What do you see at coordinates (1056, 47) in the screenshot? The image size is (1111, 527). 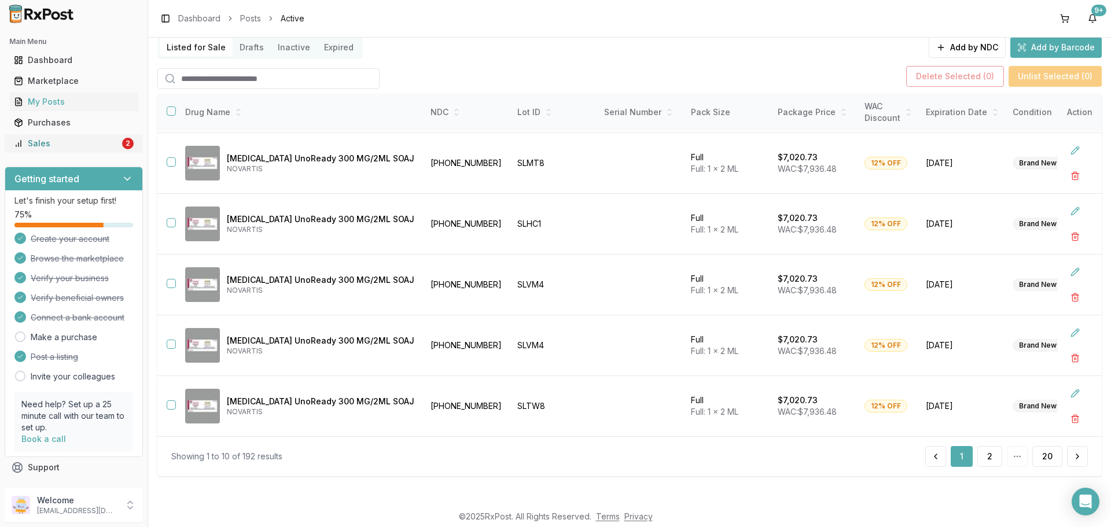 I see `button: Add by Barcode` at bounding box center [1056, 47].